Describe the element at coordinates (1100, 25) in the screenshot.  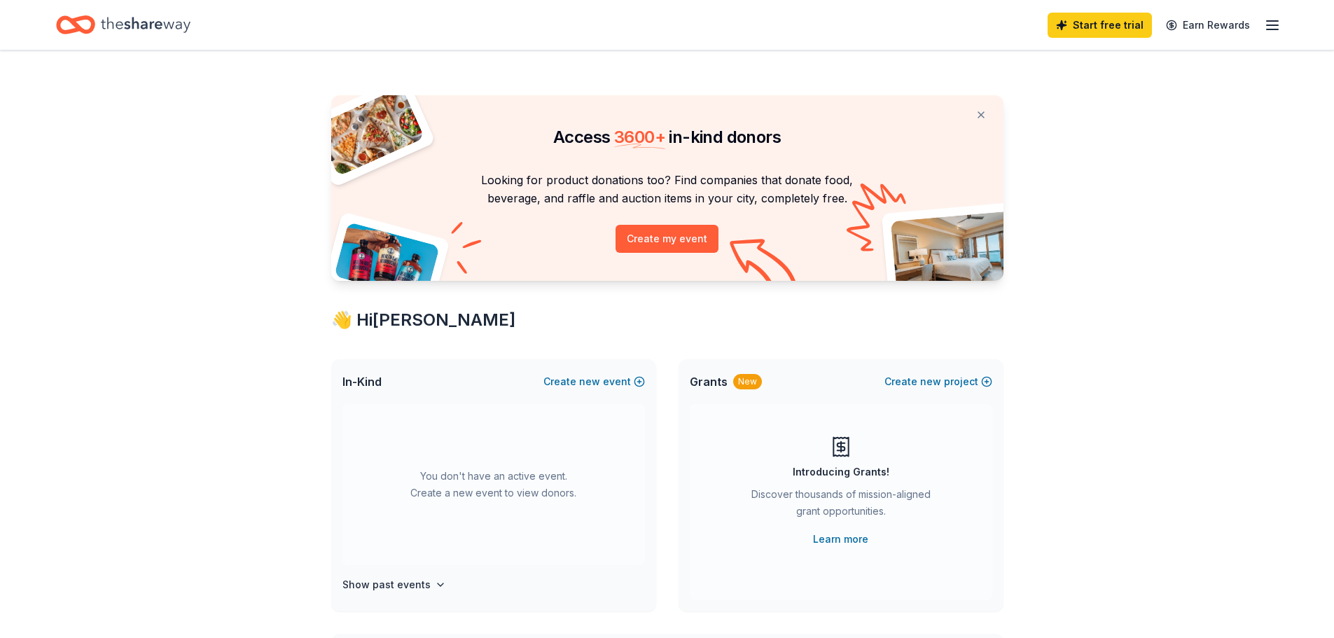
I see `a: Start free trial` at that location.